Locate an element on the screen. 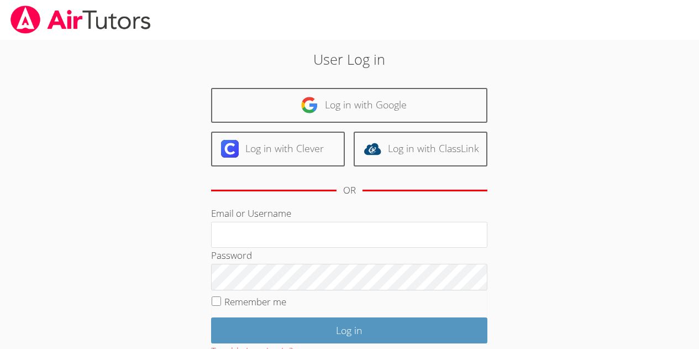 This screenshot has width=699, height=349. div: OR is located at coordinates (349, 190).